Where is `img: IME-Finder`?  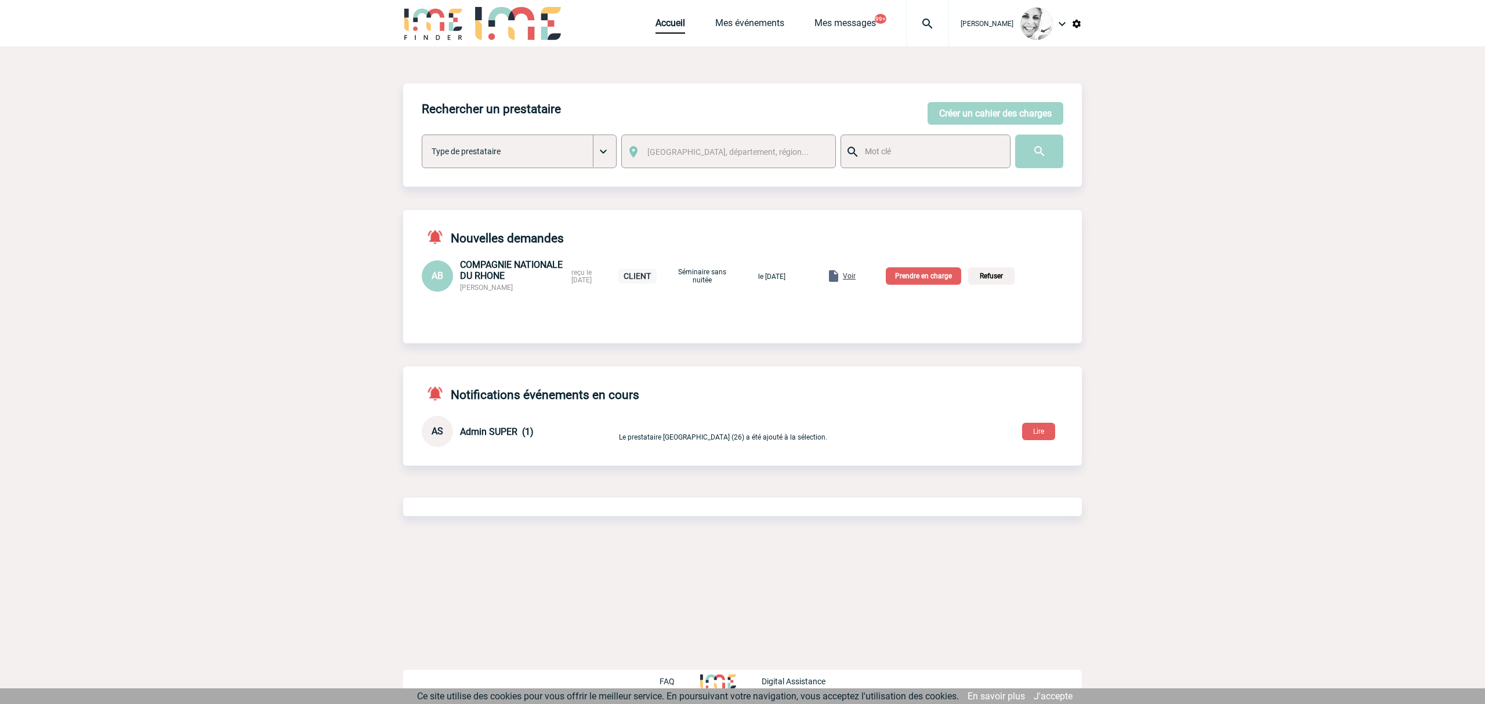
img: IME-Finder is located at coordinates (433, 23).